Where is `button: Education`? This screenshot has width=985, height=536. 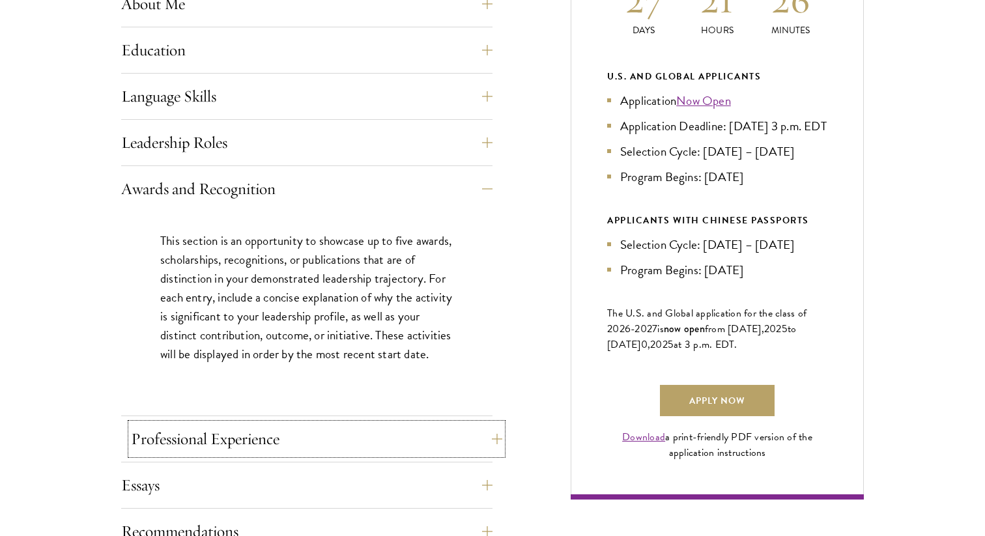 button: Education is located at coordinates (307, 50).